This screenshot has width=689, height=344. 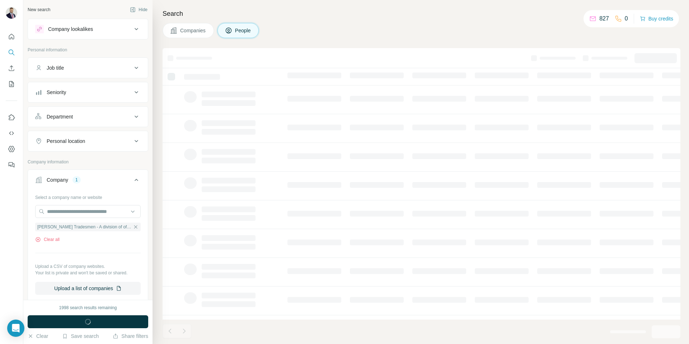 I want to click on p: Company information, so click(x=88, y=162).